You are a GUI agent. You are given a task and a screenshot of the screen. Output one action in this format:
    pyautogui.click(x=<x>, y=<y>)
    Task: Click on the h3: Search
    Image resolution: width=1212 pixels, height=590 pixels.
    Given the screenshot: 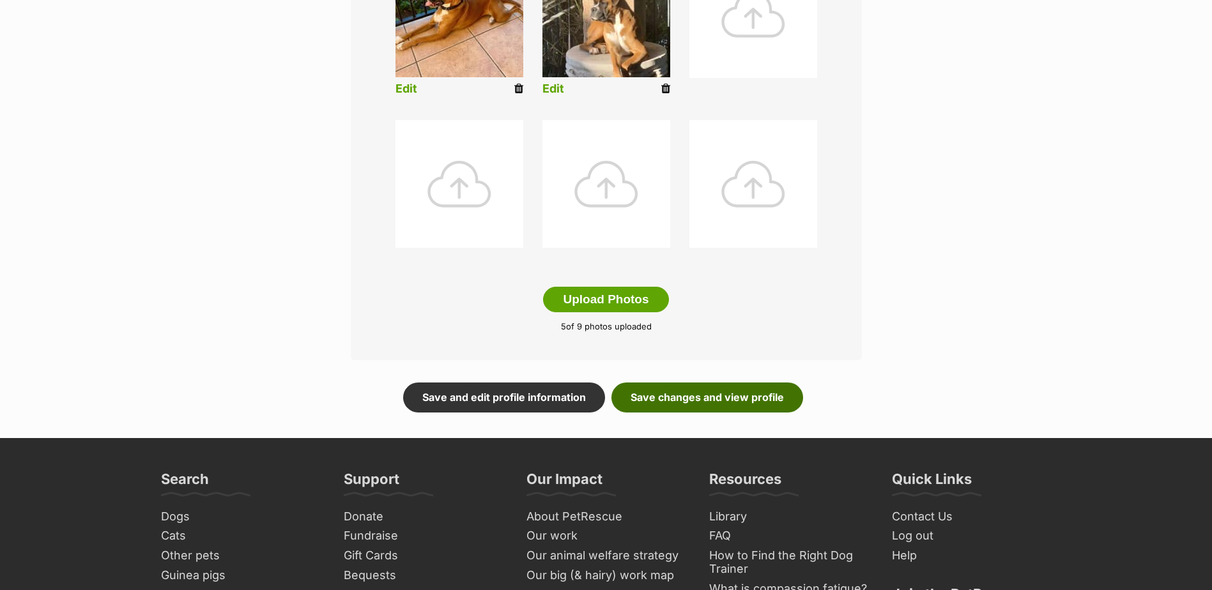 What is the action you would take?
    pyautogui.click(x=185, y=483)
    